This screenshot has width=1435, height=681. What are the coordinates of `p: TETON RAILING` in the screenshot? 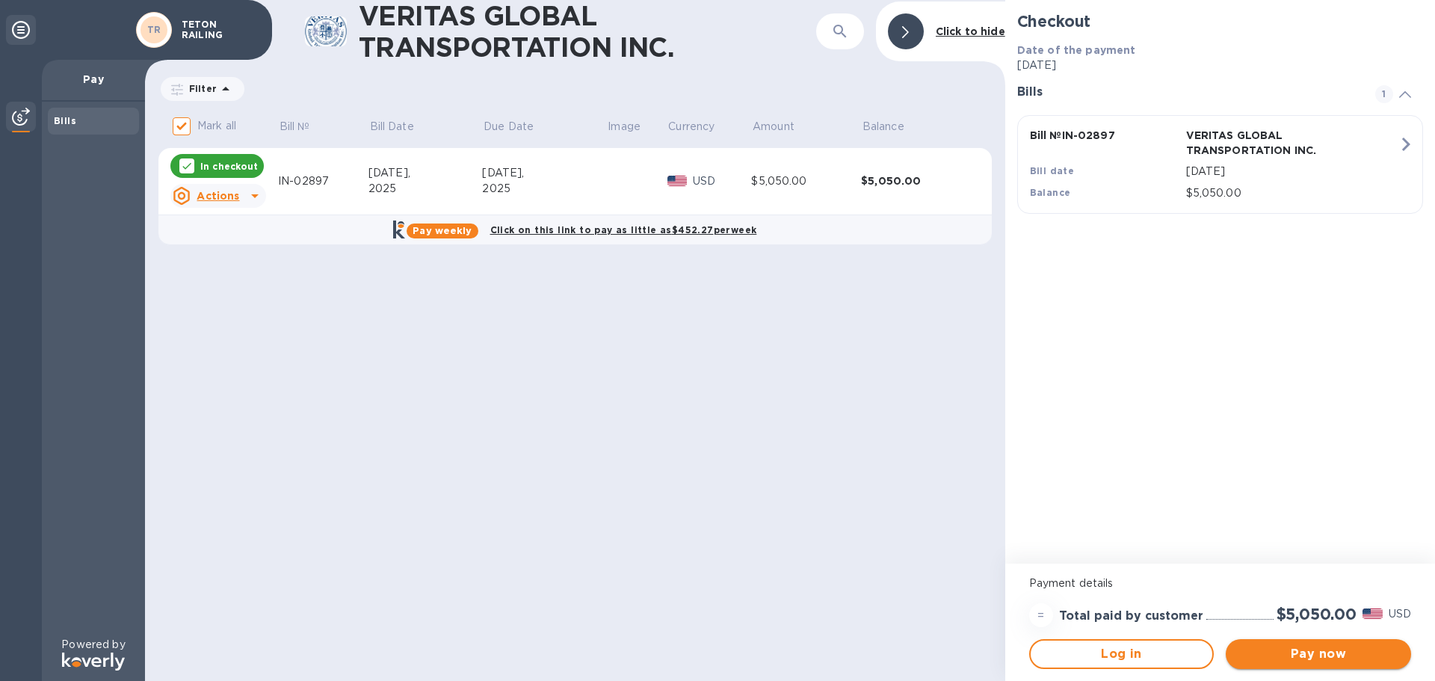 It's located at (219, 30).